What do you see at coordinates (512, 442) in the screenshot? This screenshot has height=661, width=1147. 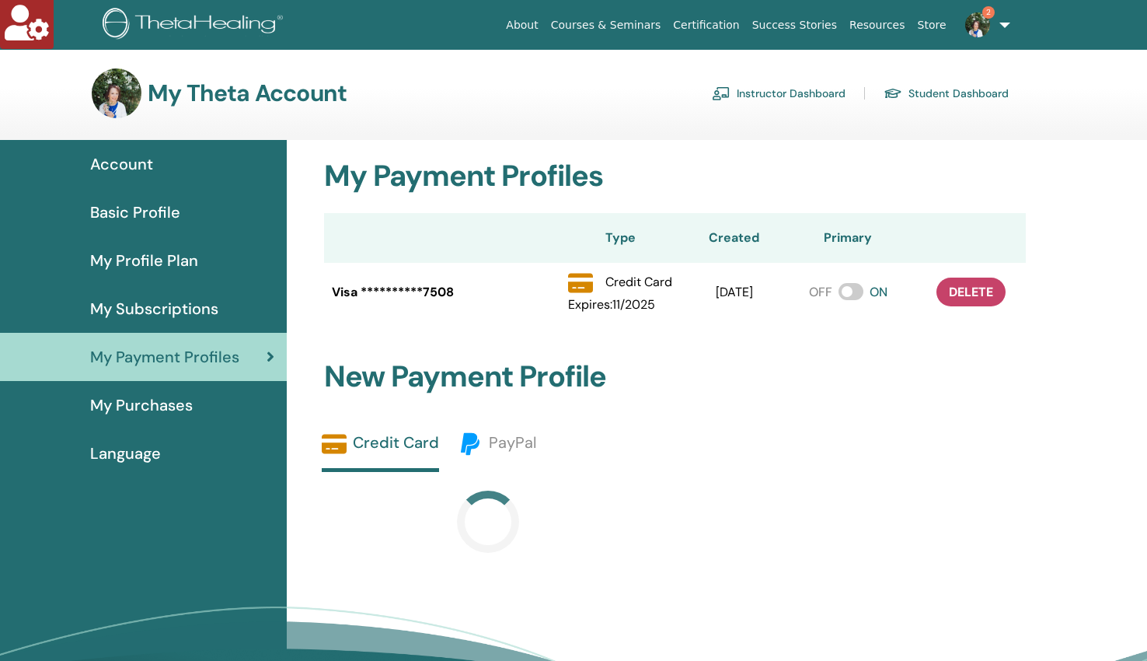 I see `span: PayPal` at bounding box center [512, 442].